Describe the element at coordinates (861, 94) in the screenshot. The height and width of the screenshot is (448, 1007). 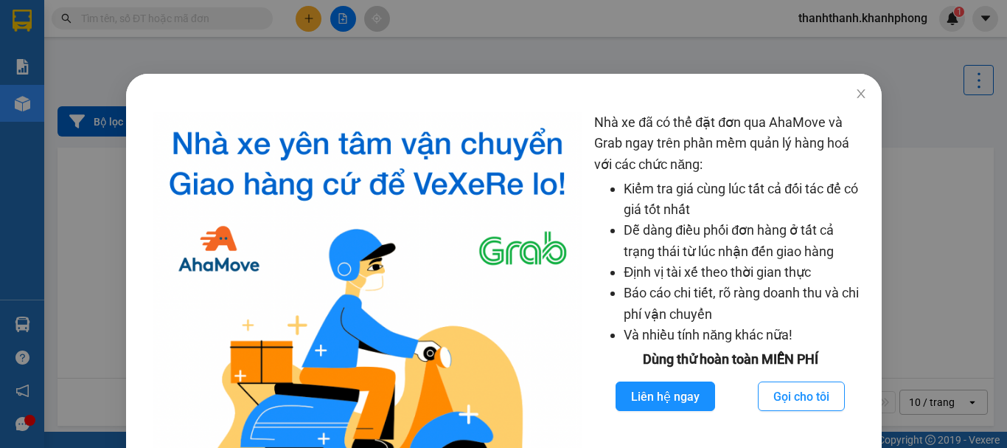
I see `button: Close` at that location.